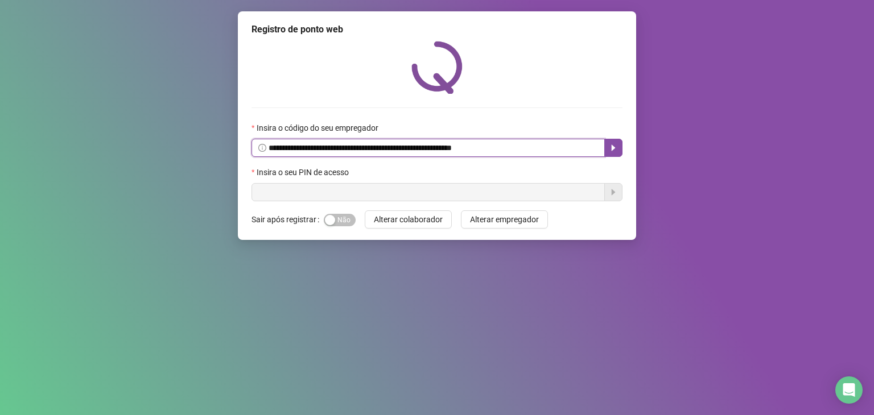 The image size is (874, 415). I want to click on img: QRPoint, so click(437, 67).